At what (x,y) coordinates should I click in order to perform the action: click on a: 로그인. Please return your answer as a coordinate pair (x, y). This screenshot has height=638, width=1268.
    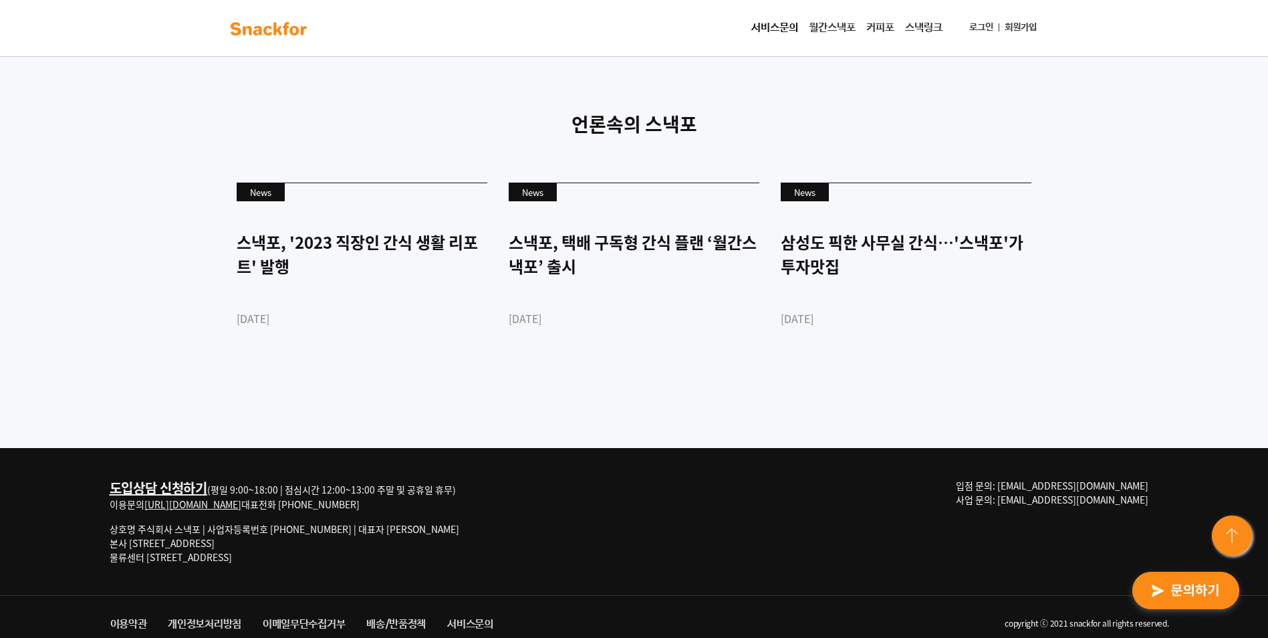
    Looking at the image, I should click on (981, 27).